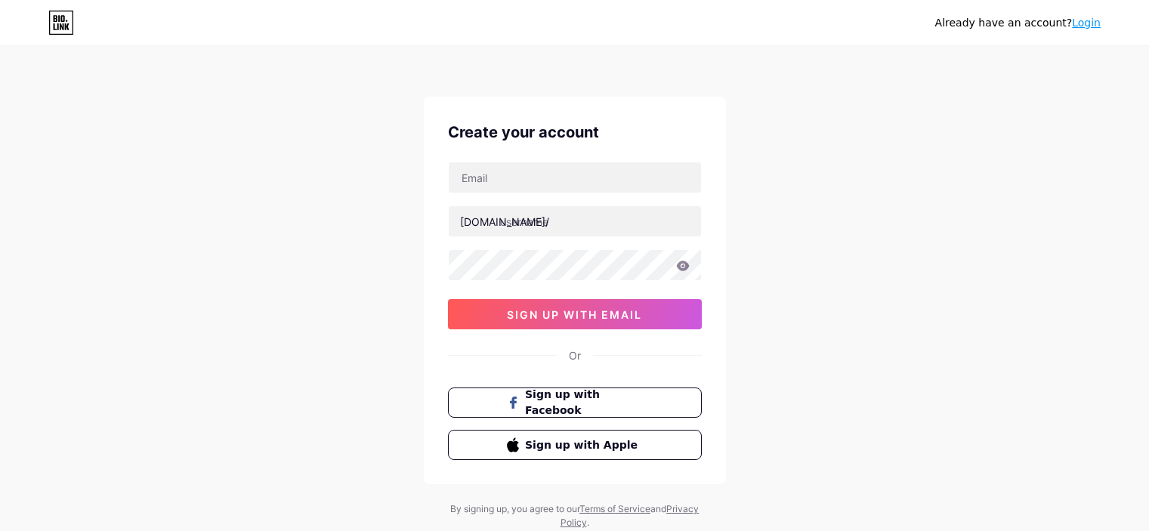  Describe the element at coordinates (575, 403) in the screenshot. I see `a: Sign up with Facebook` at that location.